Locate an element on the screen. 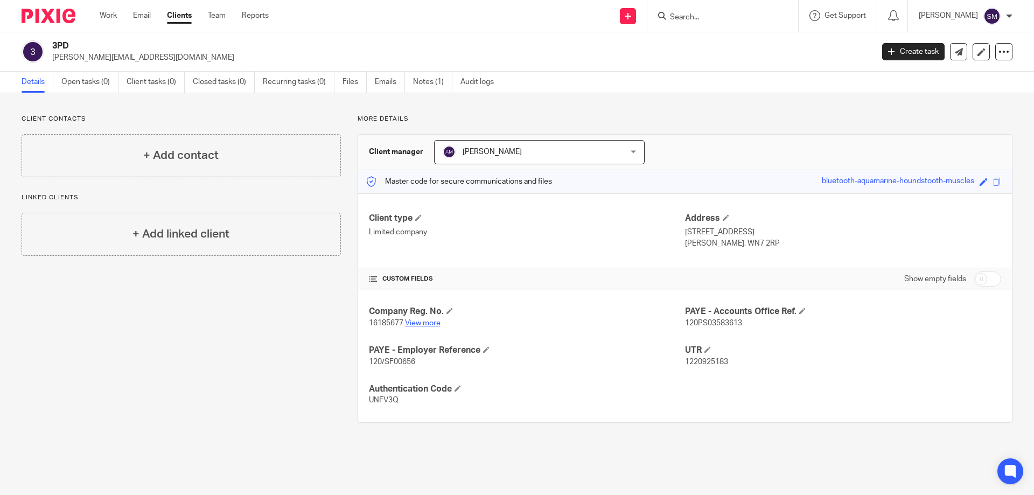  a: Open tasks (0) is located at coordinates (90, 82).